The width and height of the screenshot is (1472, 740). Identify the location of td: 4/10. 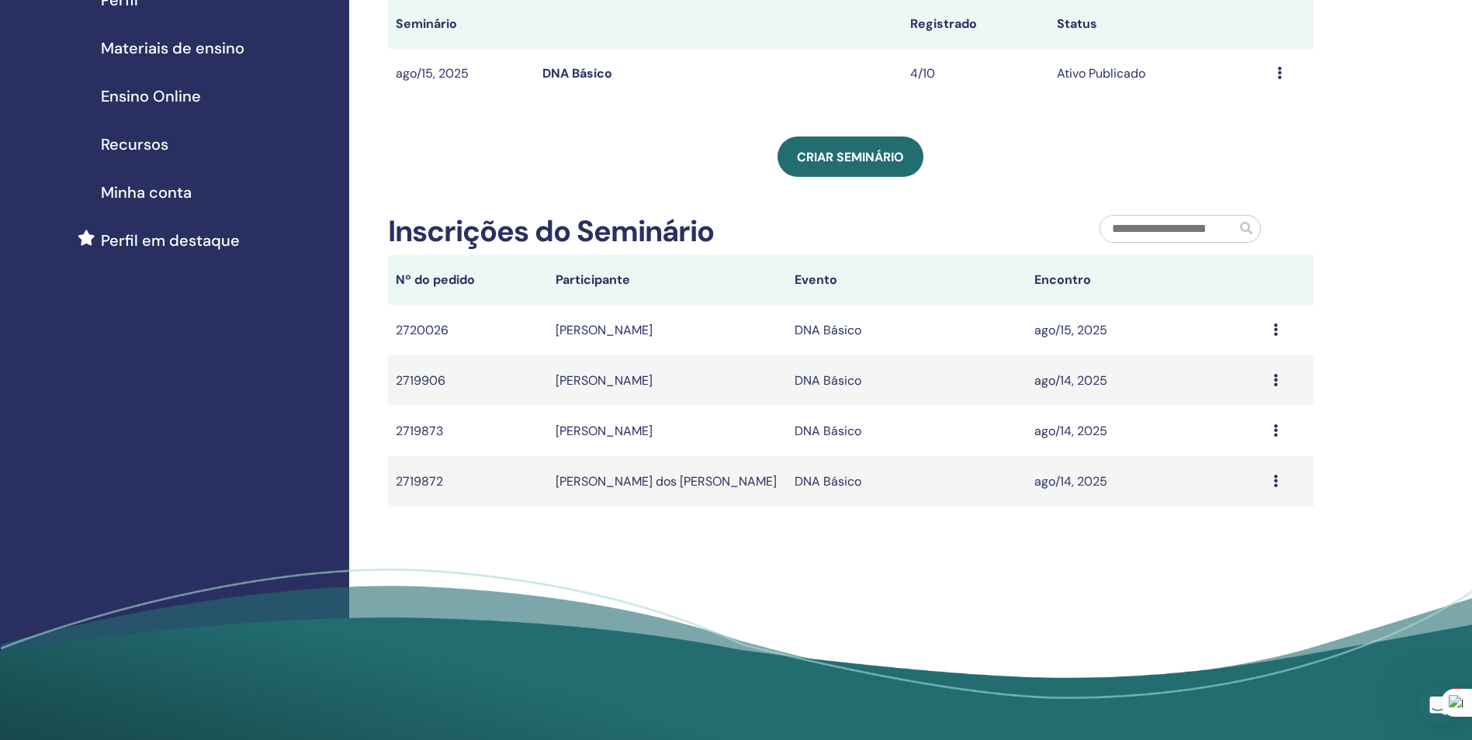
(976, 74).